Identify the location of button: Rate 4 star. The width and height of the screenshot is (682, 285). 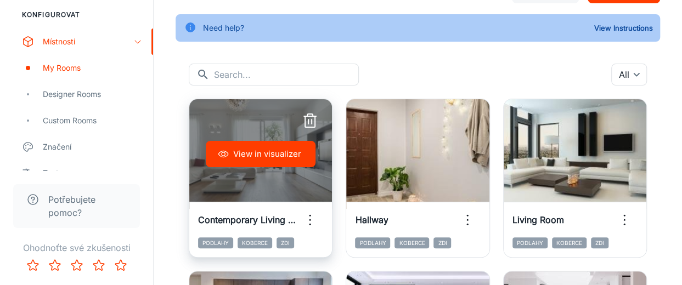
(99, 265).